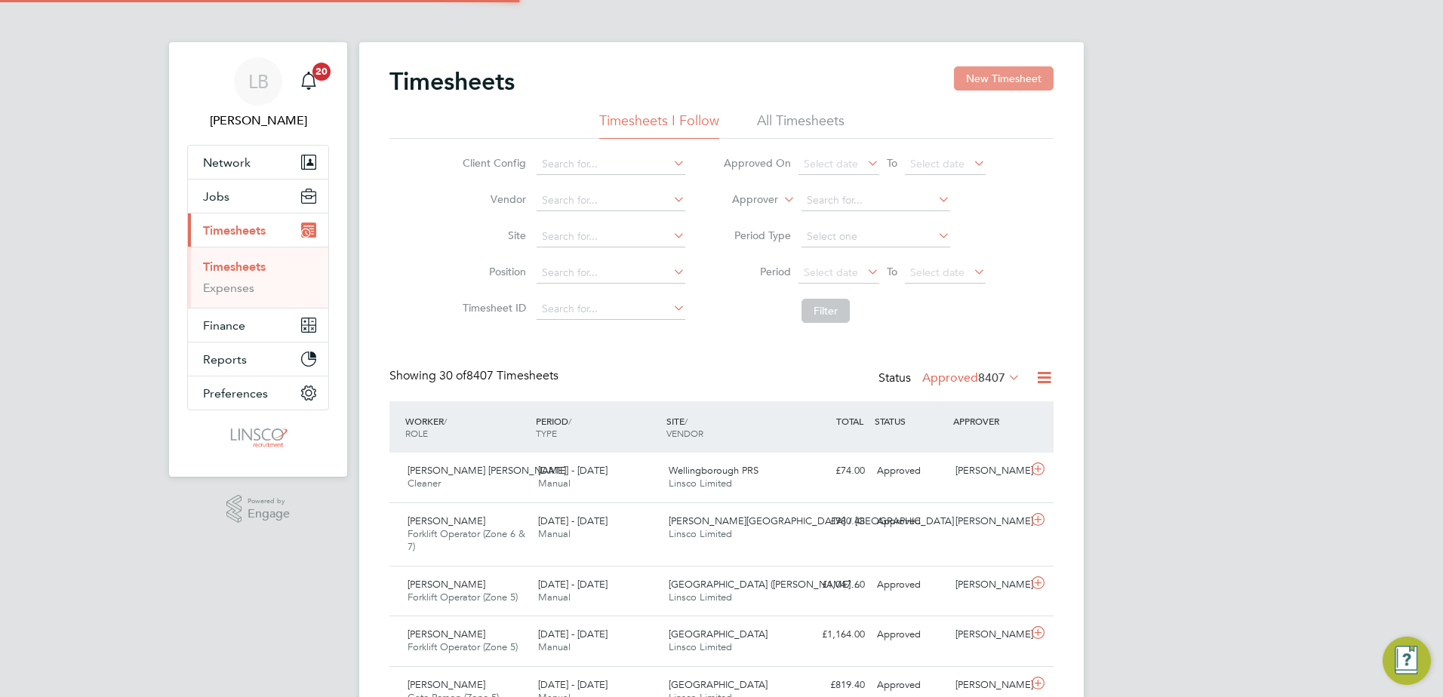 The image size is (1443, 697). Describe the element at coordinates (989, 421) in the screenshot. I see `div: APPROVER` at that location.